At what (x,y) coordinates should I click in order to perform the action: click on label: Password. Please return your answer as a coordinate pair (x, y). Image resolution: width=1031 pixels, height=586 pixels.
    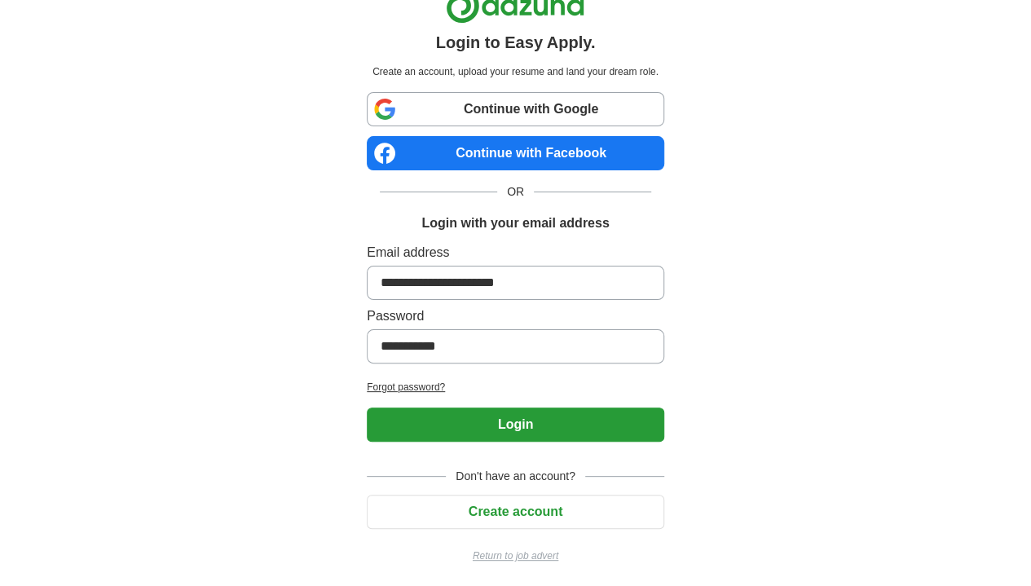
    Looking at the image, I should click on (515, 316).